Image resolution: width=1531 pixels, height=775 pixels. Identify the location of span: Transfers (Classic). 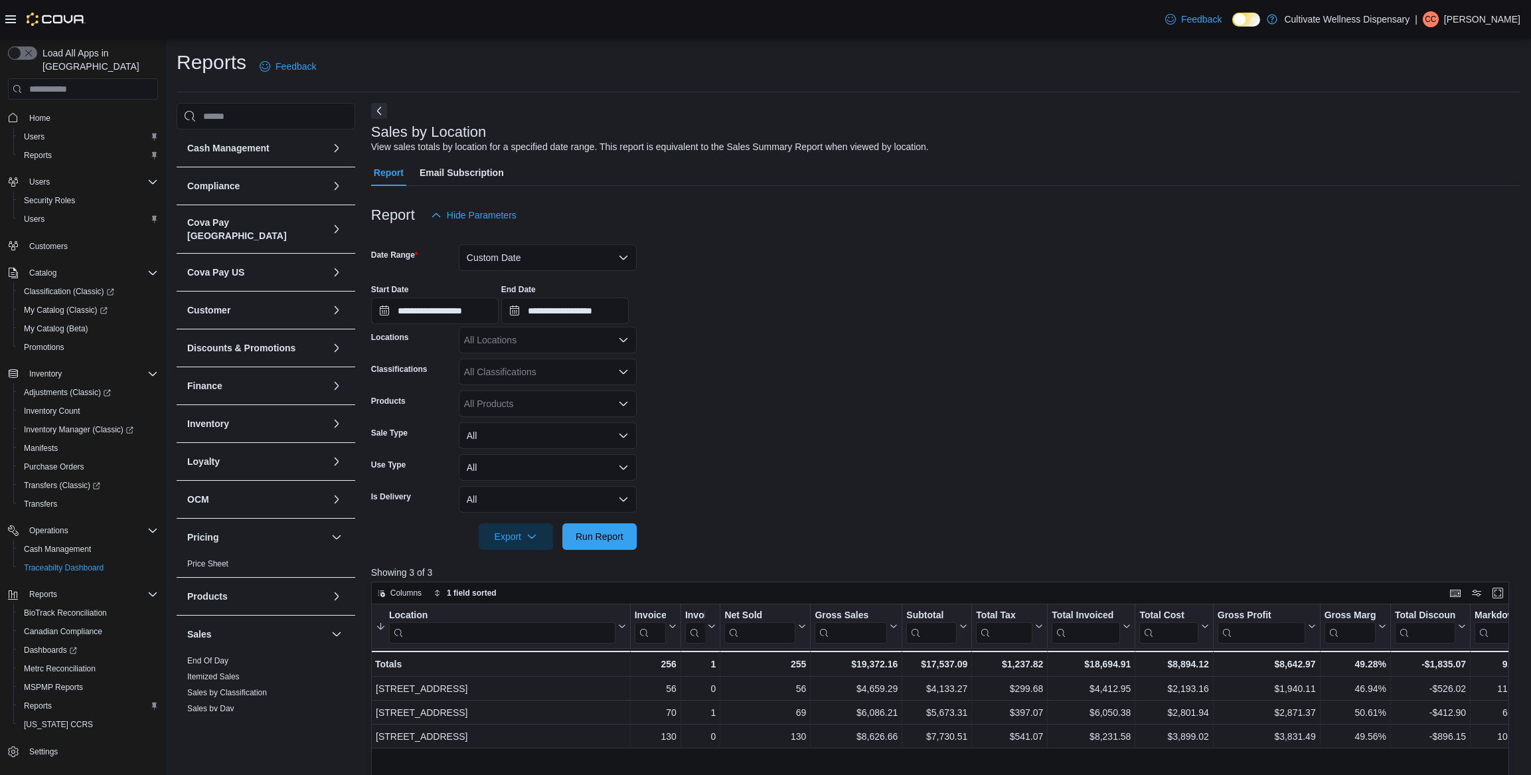
(88, 485).